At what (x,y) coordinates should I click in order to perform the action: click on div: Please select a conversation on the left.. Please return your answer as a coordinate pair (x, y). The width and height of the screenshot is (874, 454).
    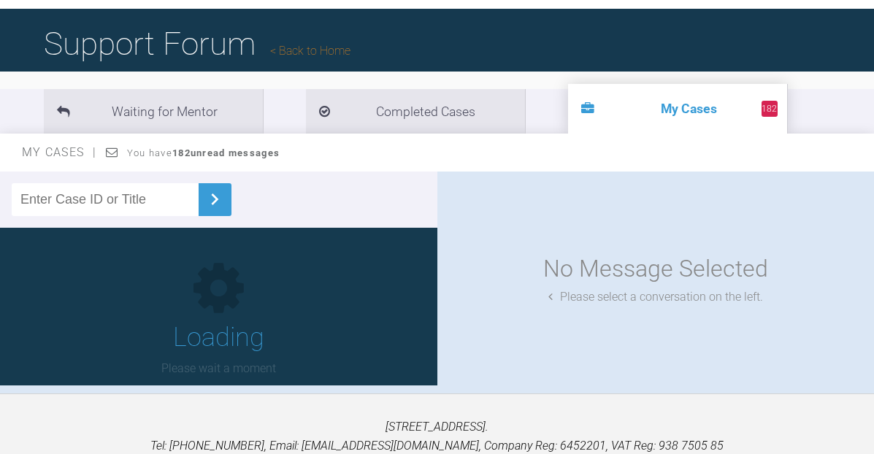
    Looking at the image, I should click on (656, 297).